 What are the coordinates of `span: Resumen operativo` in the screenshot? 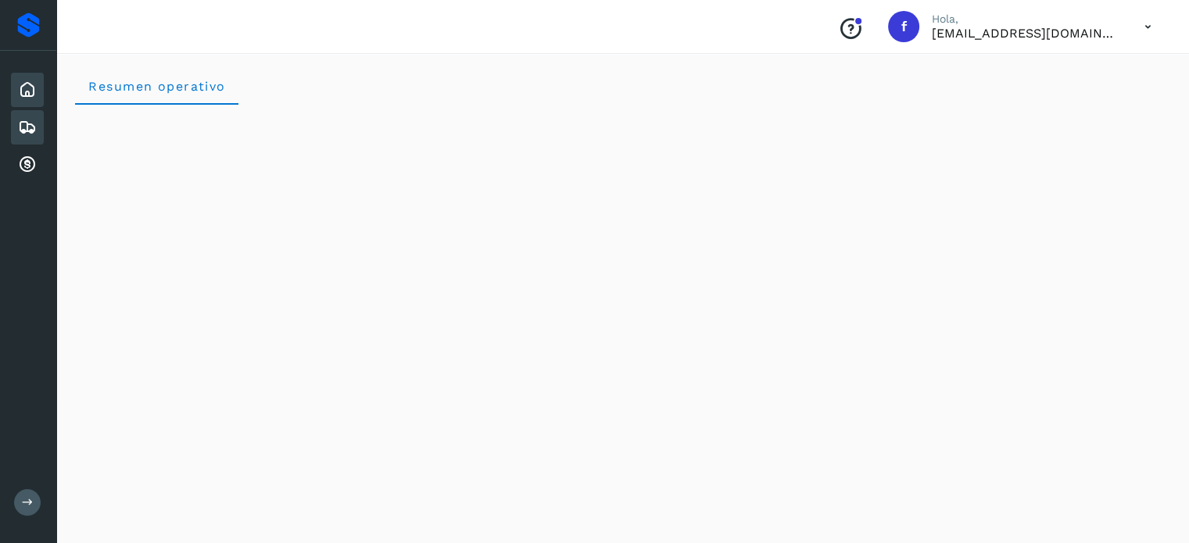 It's located at (156, 86).